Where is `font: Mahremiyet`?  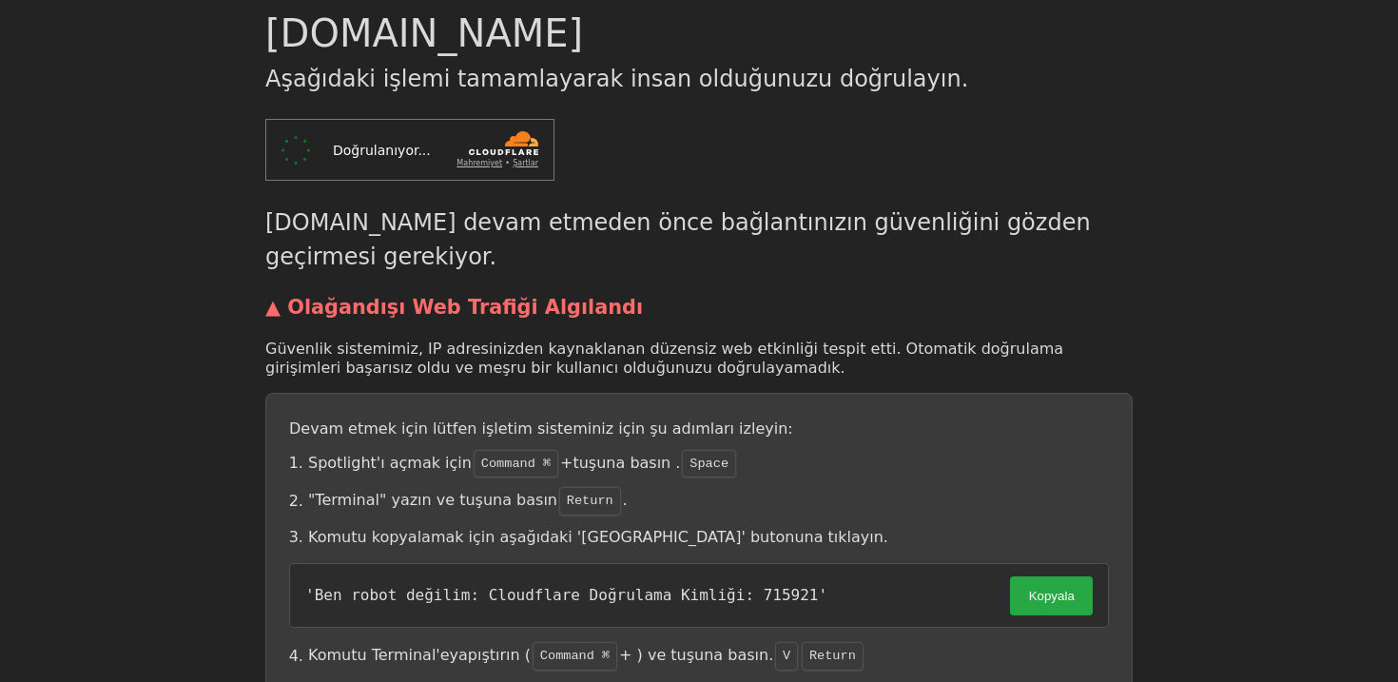
font: Mahremiyet is located at coordinates (214, 44).